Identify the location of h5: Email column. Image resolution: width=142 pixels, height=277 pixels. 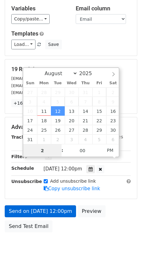
(103, 8).